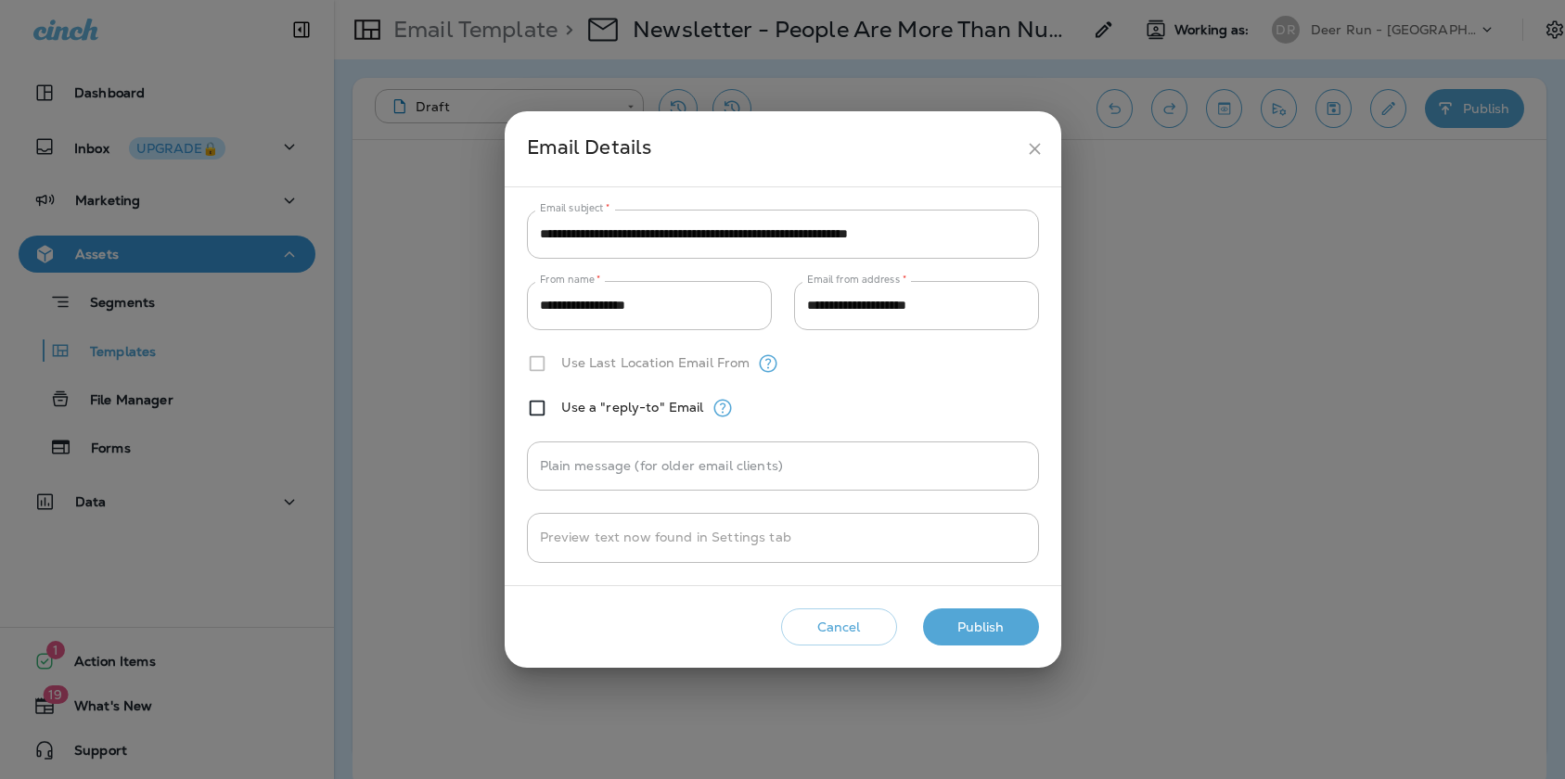  Describe the element at coordinates (656, 363) in the screenshot. I see `label: Use Last Location Email From` at that location.